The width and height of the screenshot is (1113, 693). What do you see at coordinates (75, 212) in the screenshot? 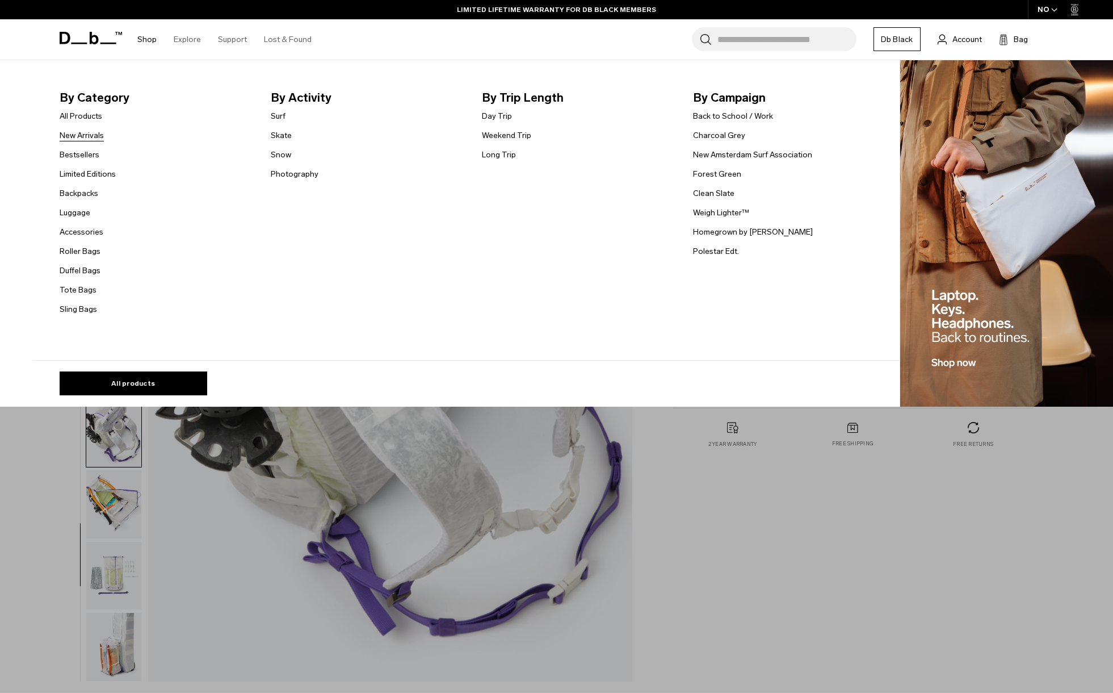
I see `a: Luggage` at bounding box center [75, 212].